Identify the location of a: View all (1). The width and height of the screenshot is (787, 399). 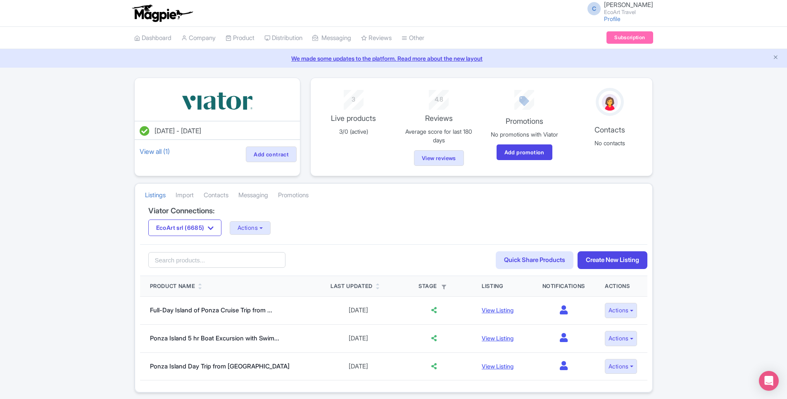
(154, 152).